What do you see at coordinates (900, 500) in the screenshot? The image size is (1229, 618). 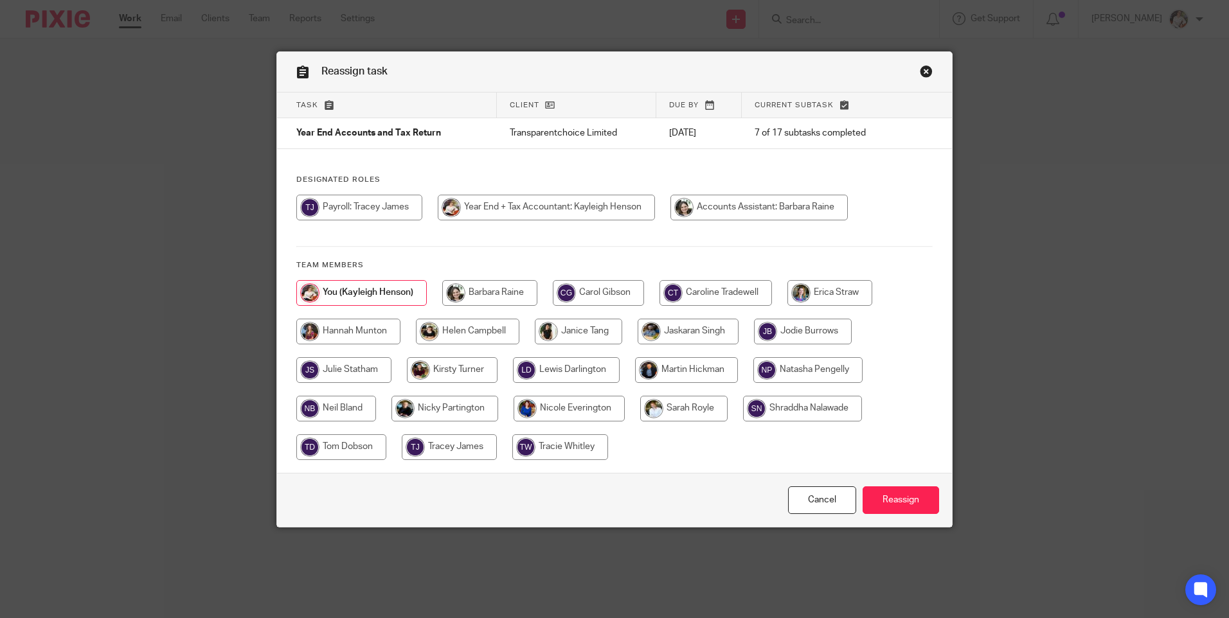 I see `input: Reassign` at bounding box center [900, 500].